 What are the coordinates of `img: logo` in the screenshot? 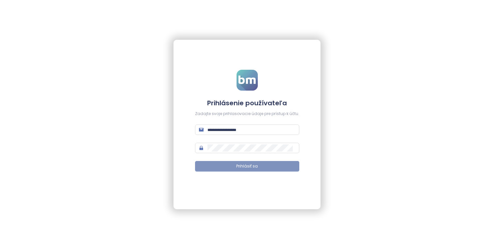 It's located at (247, 80).